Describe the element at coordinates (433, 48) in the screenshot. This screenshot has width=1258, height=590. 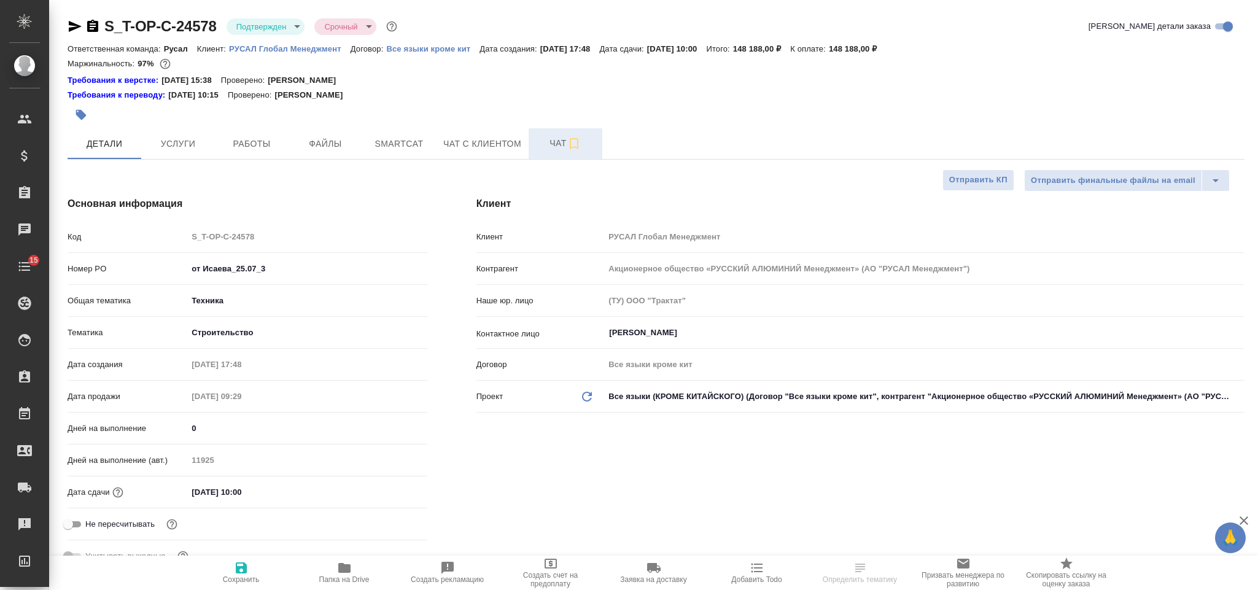
I see `a: Все языки кроме кит` at that location.